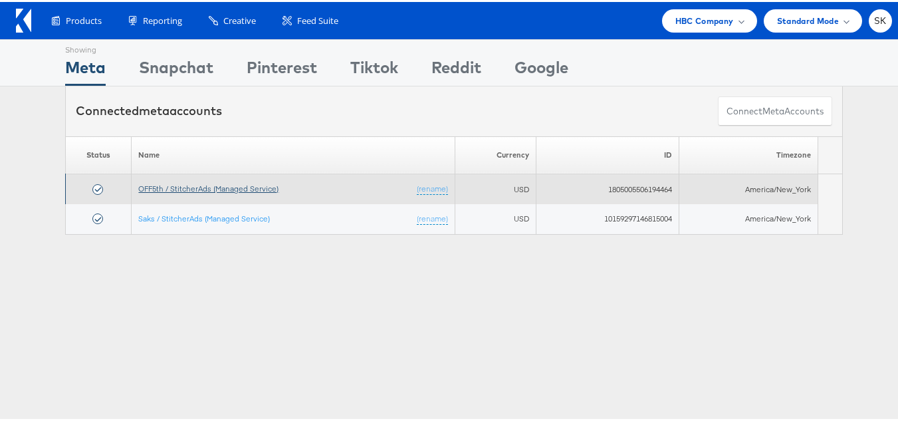  What do you see at coordinates (176, 68) in the screenshot?
I see `div: Snapchat` at bounding box center [176, 68].